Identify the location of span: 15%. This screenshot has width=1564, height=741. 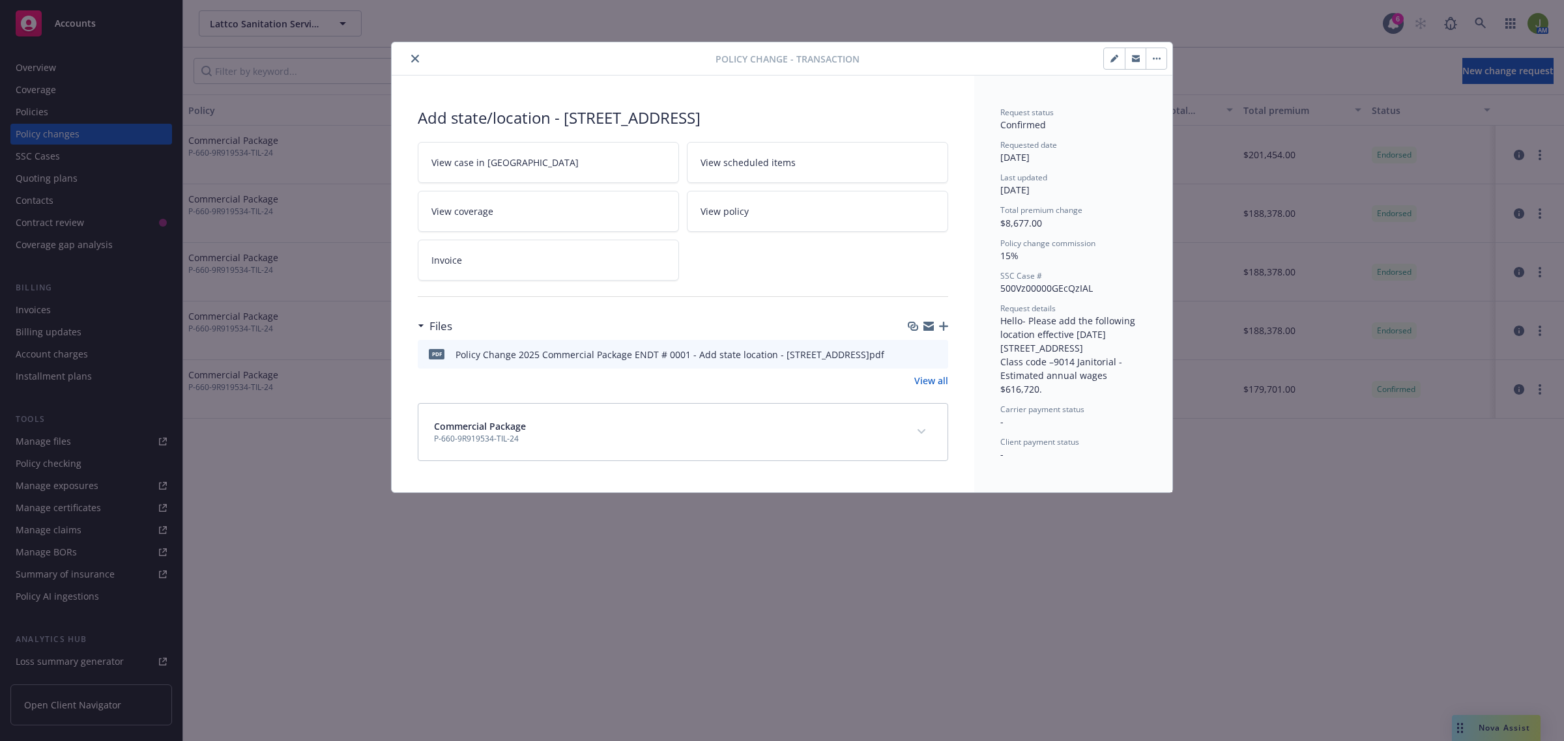
(1009, 255).